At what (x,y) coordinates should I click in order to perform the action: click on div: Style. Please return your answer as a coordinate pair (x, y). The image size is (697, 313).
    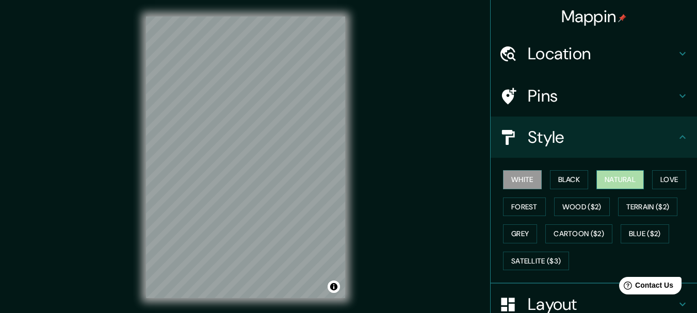
    Looking at the image, I should click on (594, 137).